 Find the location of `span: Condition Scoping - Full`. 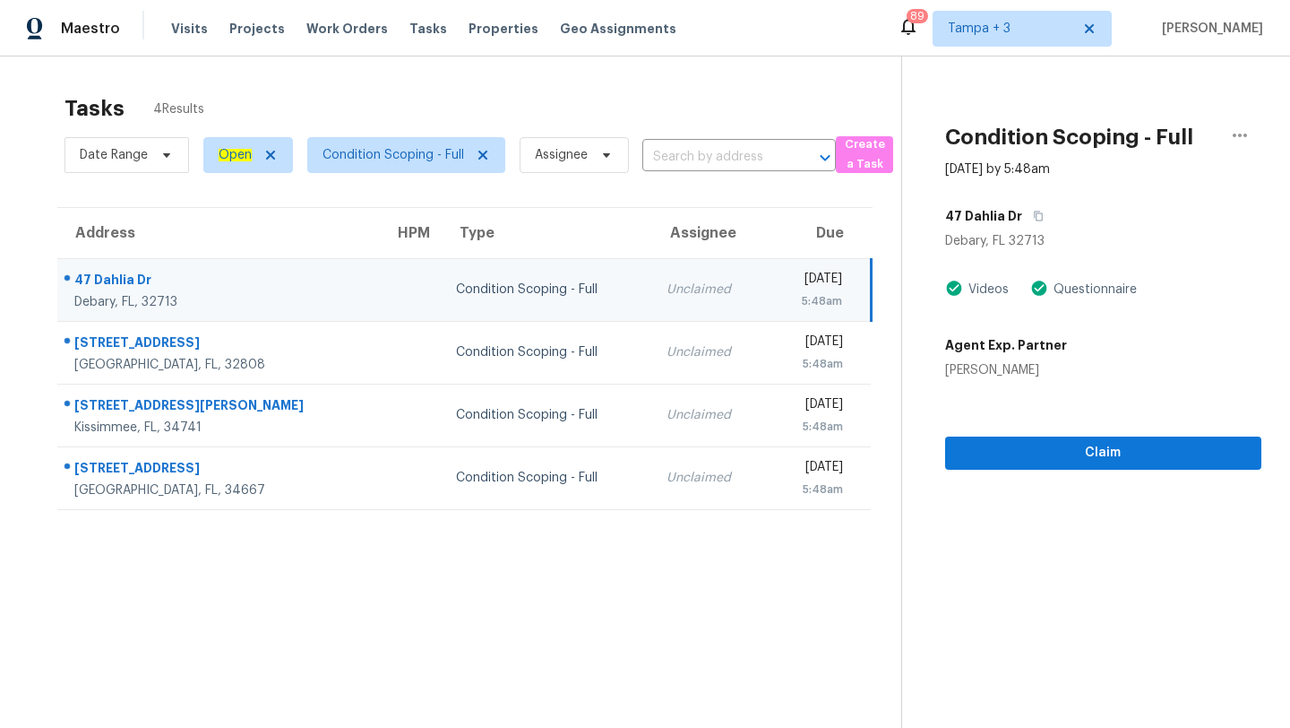

span: Condition Scoping - Full is located at coordinates (393, 155).